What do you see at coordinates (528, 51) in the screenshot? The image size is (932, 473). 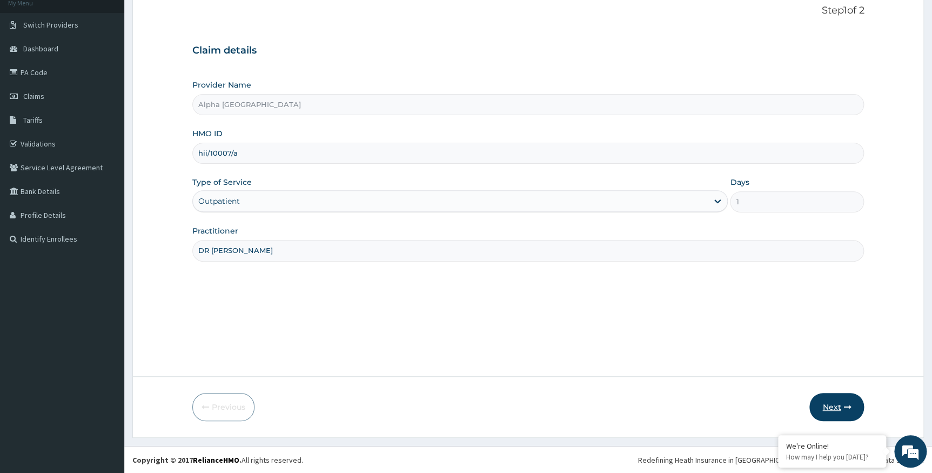 I see `h3: Claim details` at bounding box center [528, 51].